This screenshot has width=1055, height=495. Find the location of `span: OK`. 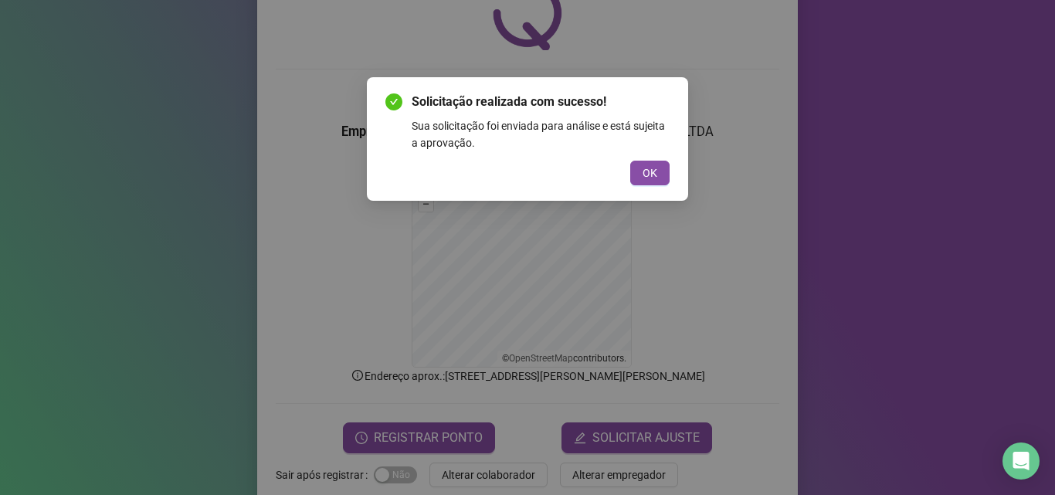

span: OK is located at coordinates (649, 173).